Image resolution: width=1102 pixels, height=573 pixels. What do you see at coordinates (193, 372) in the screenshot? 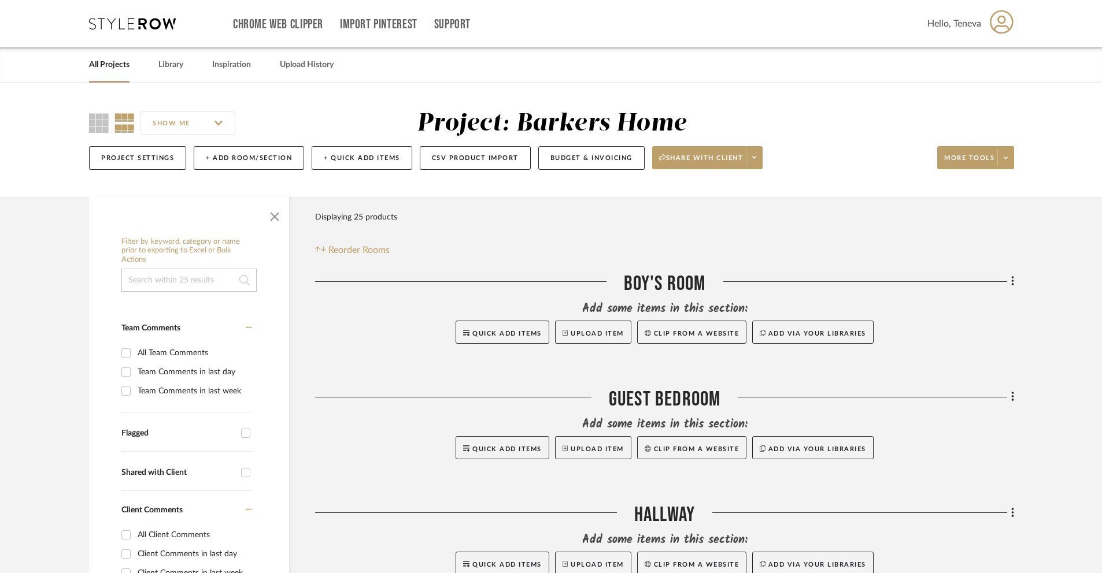
I see `div: Team Comments in last day` at bounding box center [193, 372].